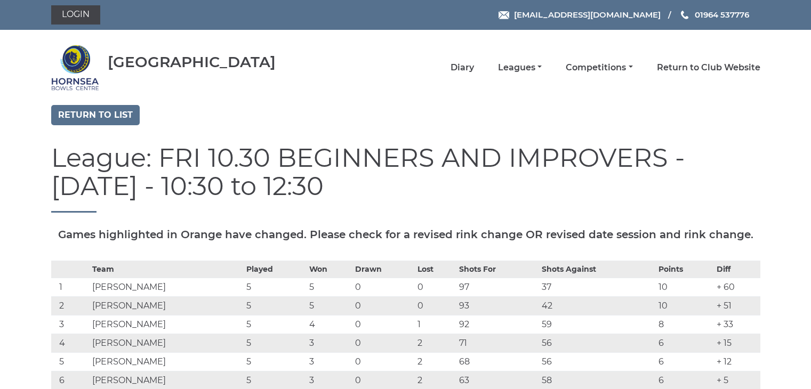 This screenshot has width=811, height=389. I want to click on th: Shots For, so click(497, 269).